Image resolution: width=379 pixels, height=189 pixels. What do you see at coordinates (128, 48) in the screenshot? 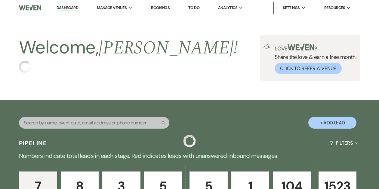
I see `h2: Welcome,` at bounding box center [128, 48].